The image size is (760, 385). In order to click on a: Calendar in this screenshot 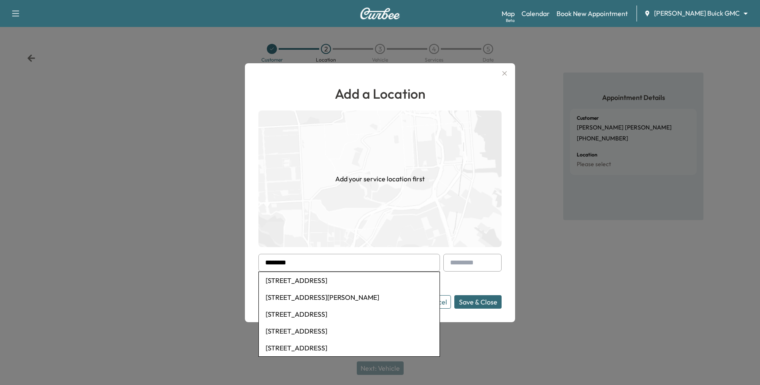, I will do `click(535, 14)`.